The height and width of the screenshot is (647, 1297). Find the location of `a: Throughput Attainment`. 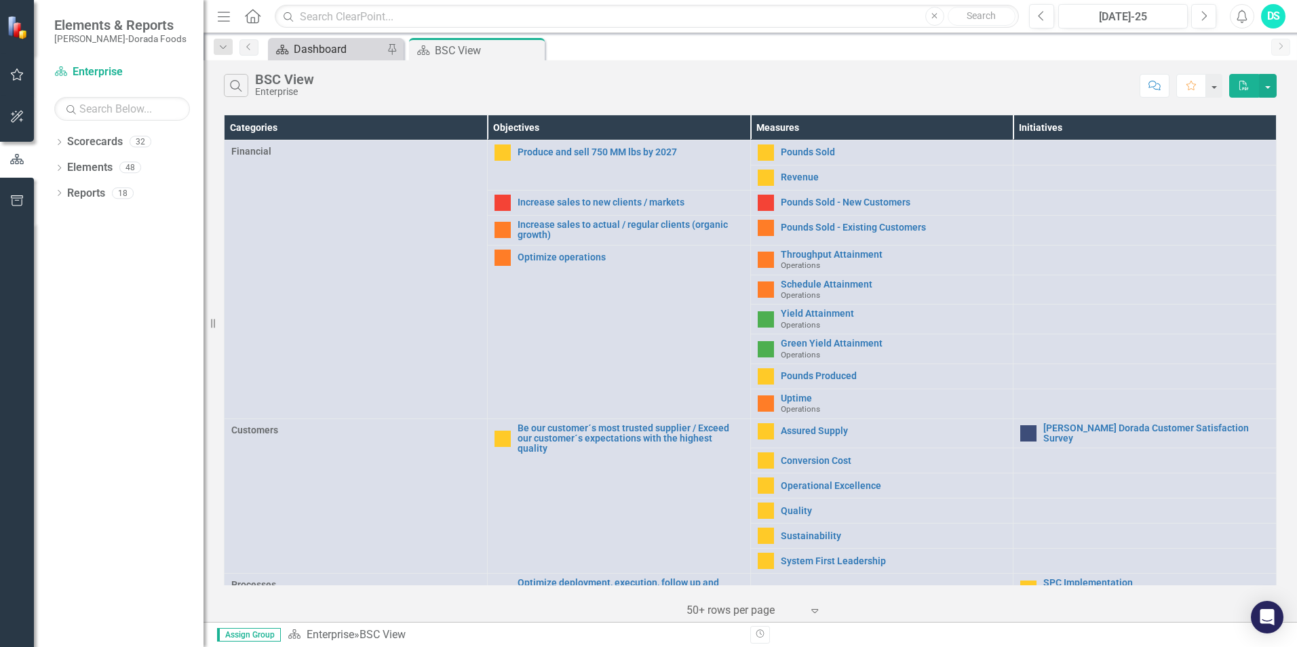

a: Throughput Attainment is located at coordinates (894, 254).